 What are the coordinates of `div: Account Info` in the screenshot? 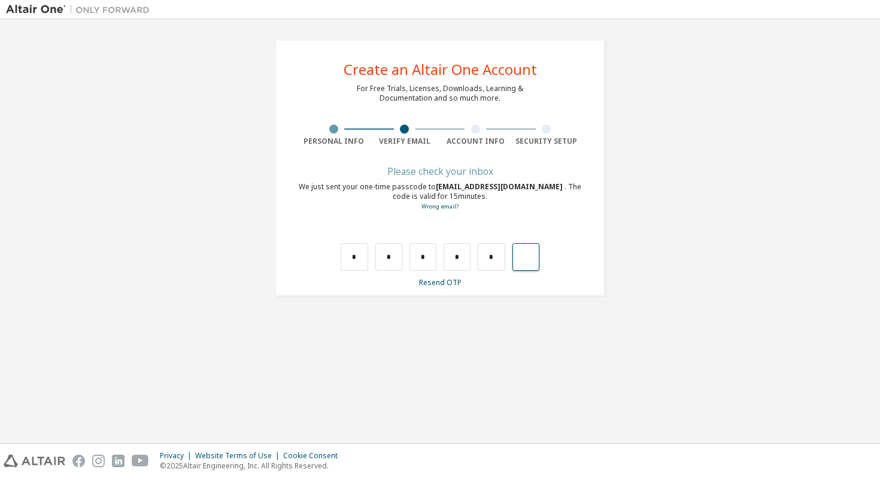 It's located at (475, 141).